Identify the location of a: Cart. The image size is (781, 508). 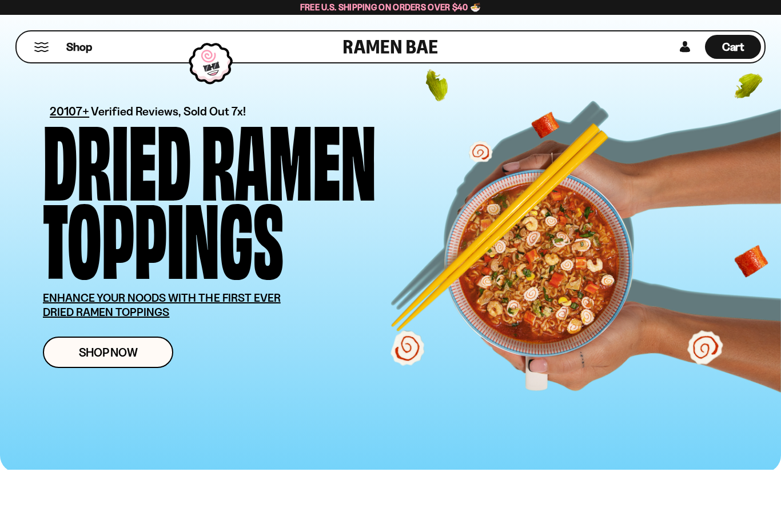
(733, 47).